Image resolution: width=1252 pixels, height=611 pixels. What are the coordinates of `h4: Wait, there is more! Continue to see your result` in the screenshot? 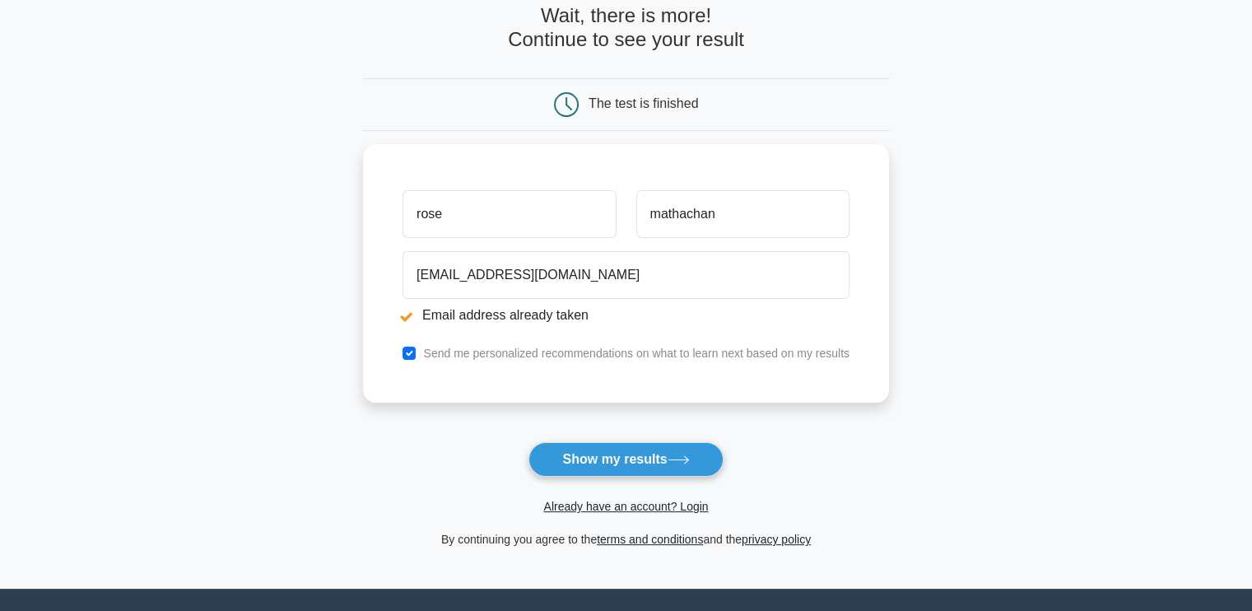 It's located at (625, 28).